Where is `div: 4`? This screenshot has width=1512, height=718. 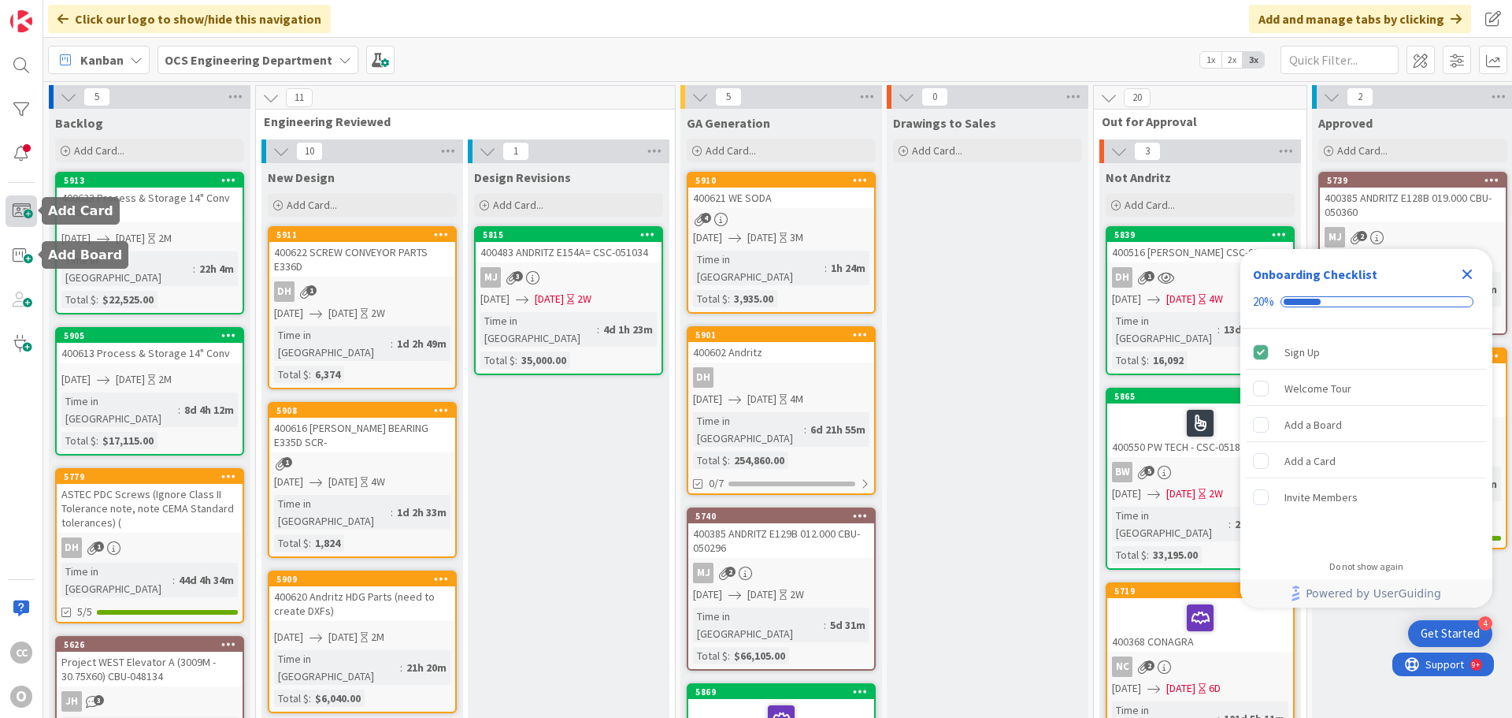 div: 4 is located at coordinates (1486, 623).